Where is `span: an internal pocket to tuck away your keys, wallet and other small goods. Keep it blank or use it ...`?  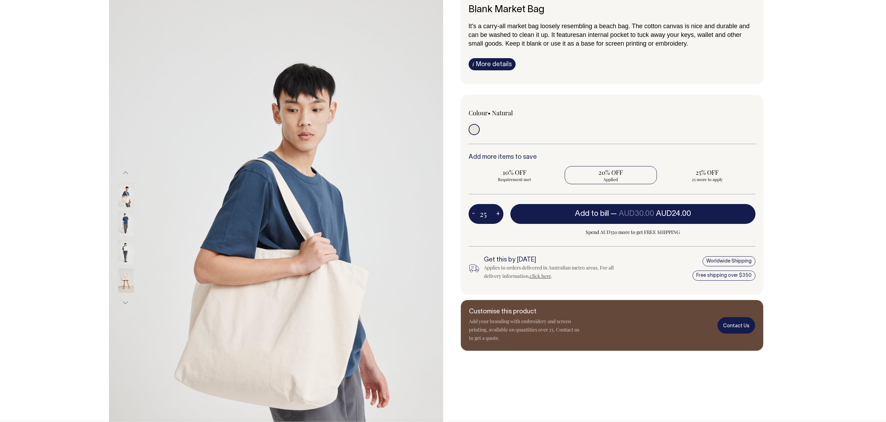
span: an internal pocket to tuck away your keys, wallet and other small goods. Keep it blank or use it ... is located at coordinates (605, 39).